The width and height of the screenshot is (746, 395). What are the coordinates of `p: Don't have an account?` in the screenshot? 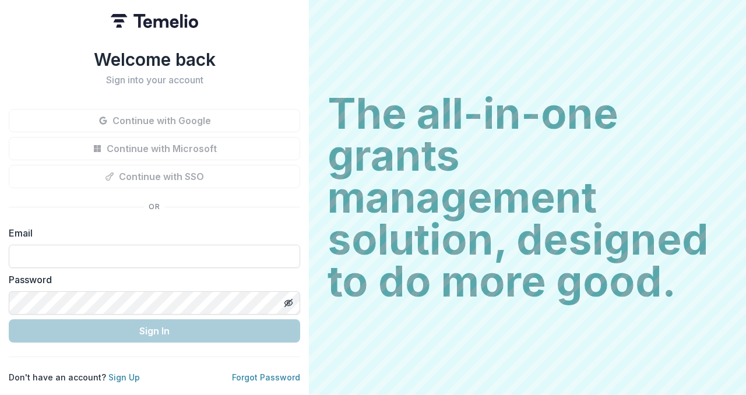 It's located at (74, 377).